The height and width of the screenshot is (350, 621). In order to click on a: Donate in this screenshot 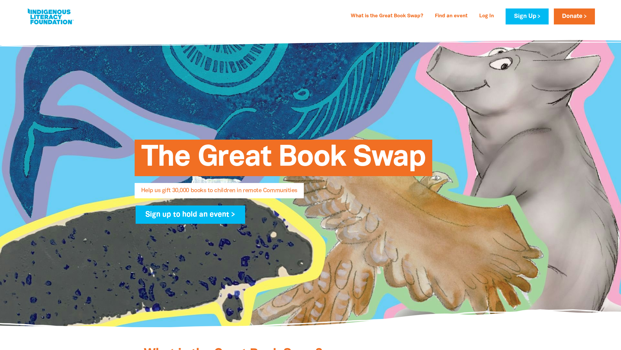, I will do `click(574, 16)`.